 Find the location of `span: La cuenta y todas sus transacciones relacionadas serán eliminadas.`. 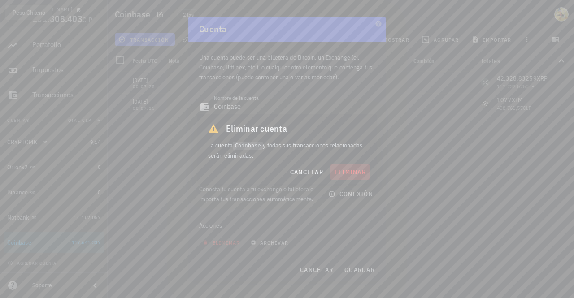

span: La cuenta y todas sus transacciones relacionadas serán eliminadas. is located at coordinates (285, 150).